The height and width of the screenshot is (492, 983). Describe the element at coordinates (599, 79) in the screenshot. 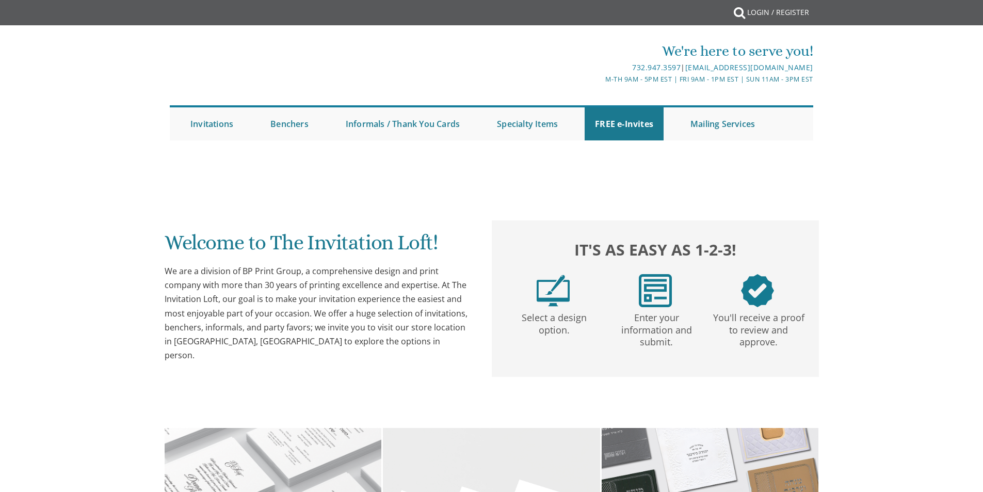

I see `div: M-Th 9am - 5pm EST | Fri 9am - 1pm EST | Sun 11am - 3pm EST` at that location.